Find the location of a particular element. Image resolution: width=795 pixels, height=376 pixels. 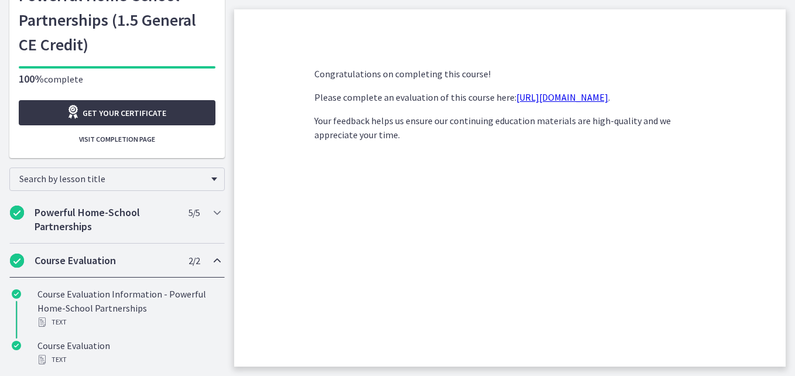

div: Course Evaluation is located at coordinates (129, 352).